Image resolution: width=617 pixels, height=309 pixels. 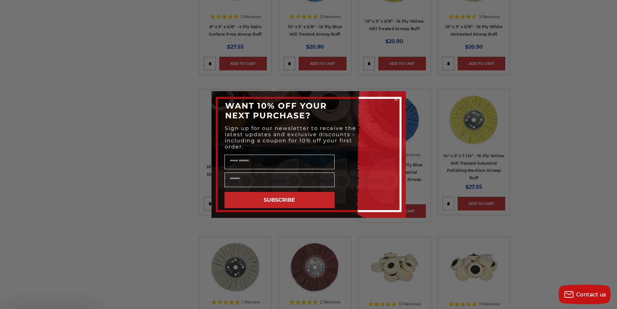 What do you see at coordinates (279, 200) in the screenshot?
I see `button: SUBSCRIBE` at bounding box center [279, 200].